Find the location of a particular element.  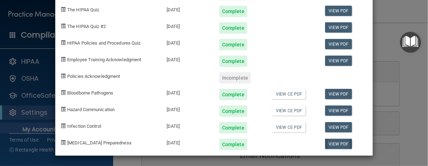

span: HIPAA Policies and Procedures Quiz is located at coordinates (104, 43).